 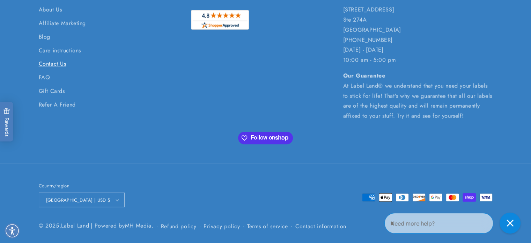 What do you see at coordinates (64, 225) in the screenshot?
I see `small: © 2025,` at bounding box center [64, 225].